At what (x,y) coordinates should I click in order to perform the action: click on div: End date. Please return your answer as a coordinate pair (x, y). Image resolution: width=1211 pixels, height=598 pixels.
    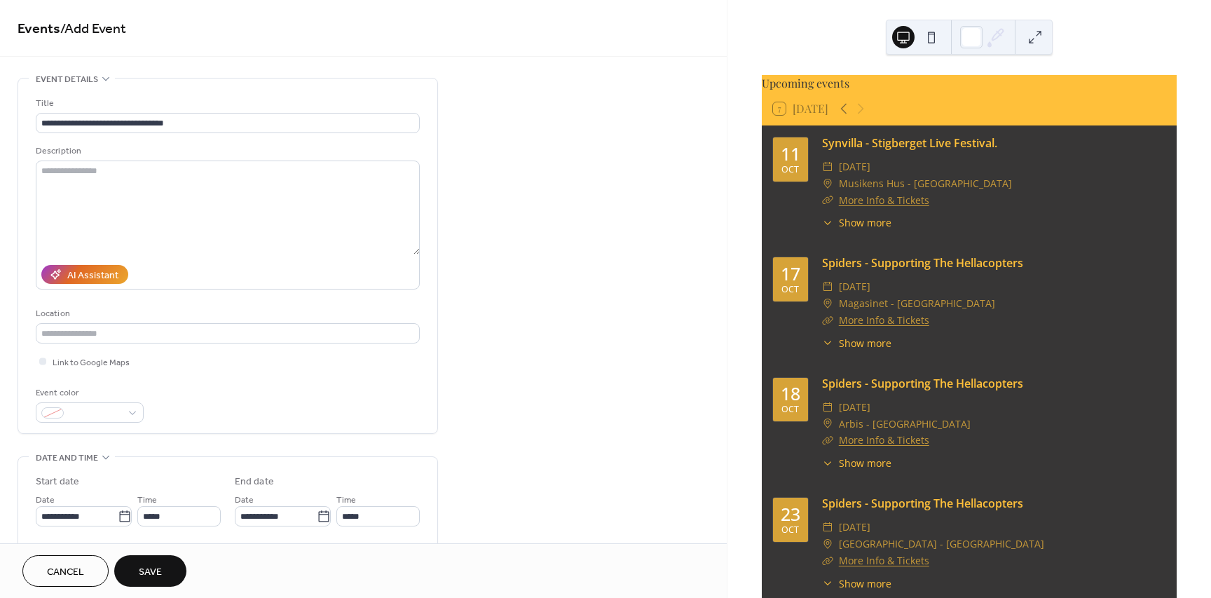
    Looking at the image, I should click on (254, 482).